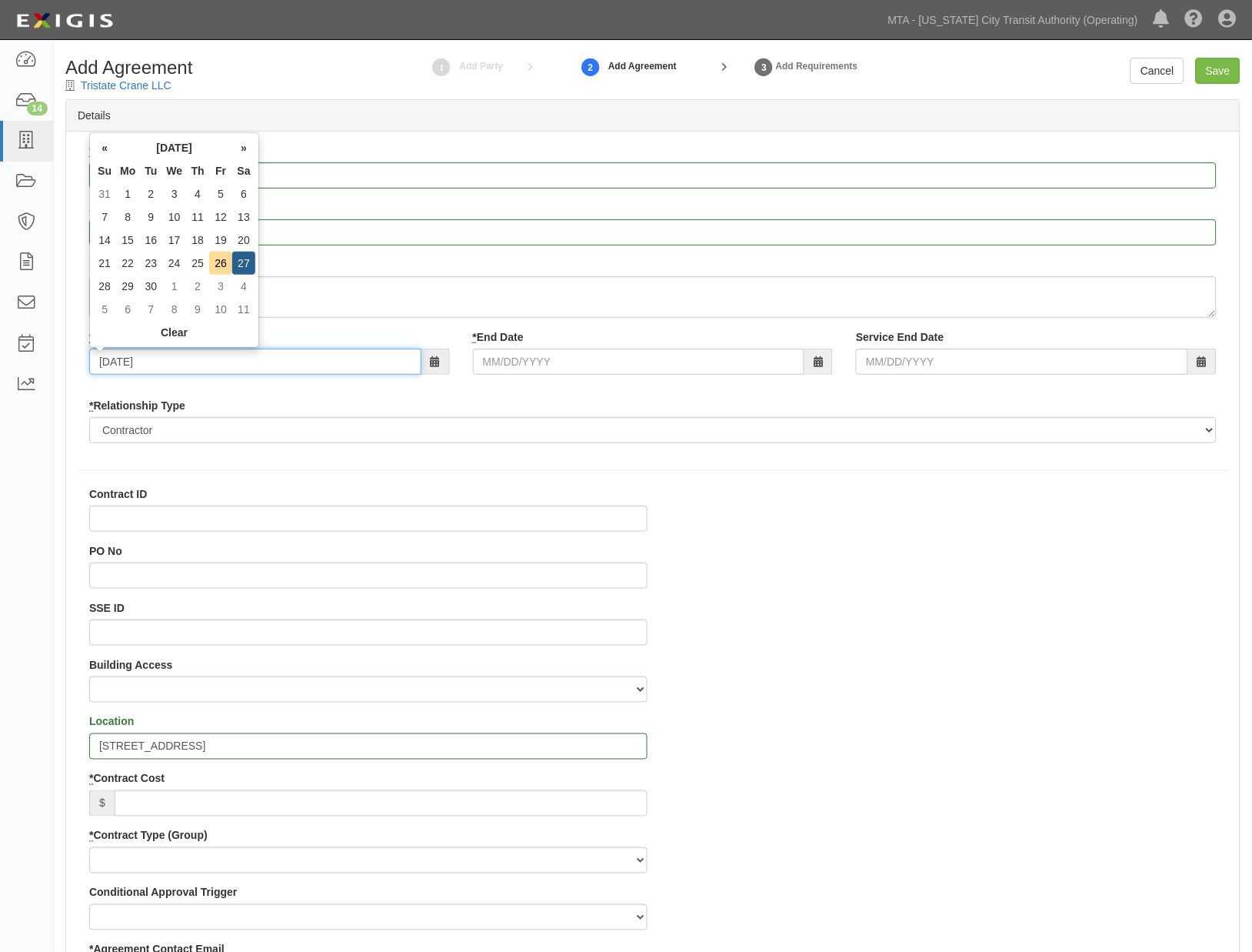 The image size is (1252, 952). Describe the element at coordinates (128, 263) in the screenshot. I see `td: 22` at that location.